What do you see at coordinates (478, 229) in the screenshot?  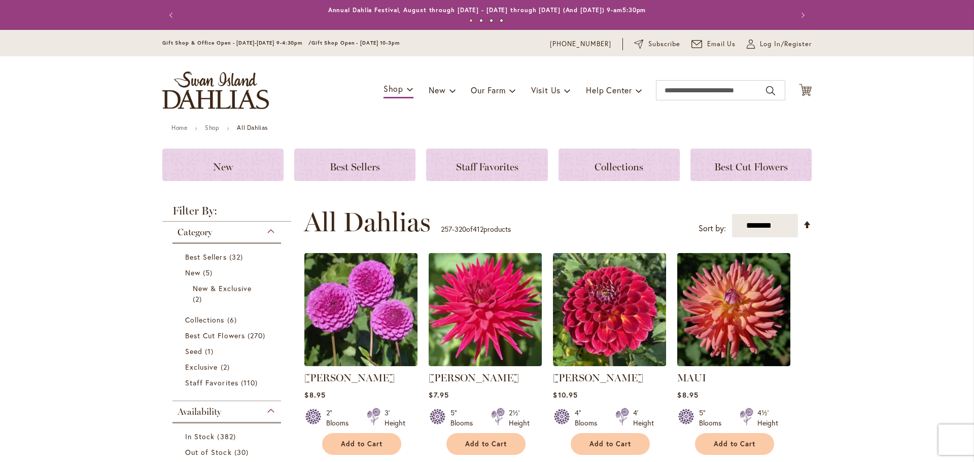 I see `span: 412` at bounding box center [478, 229].